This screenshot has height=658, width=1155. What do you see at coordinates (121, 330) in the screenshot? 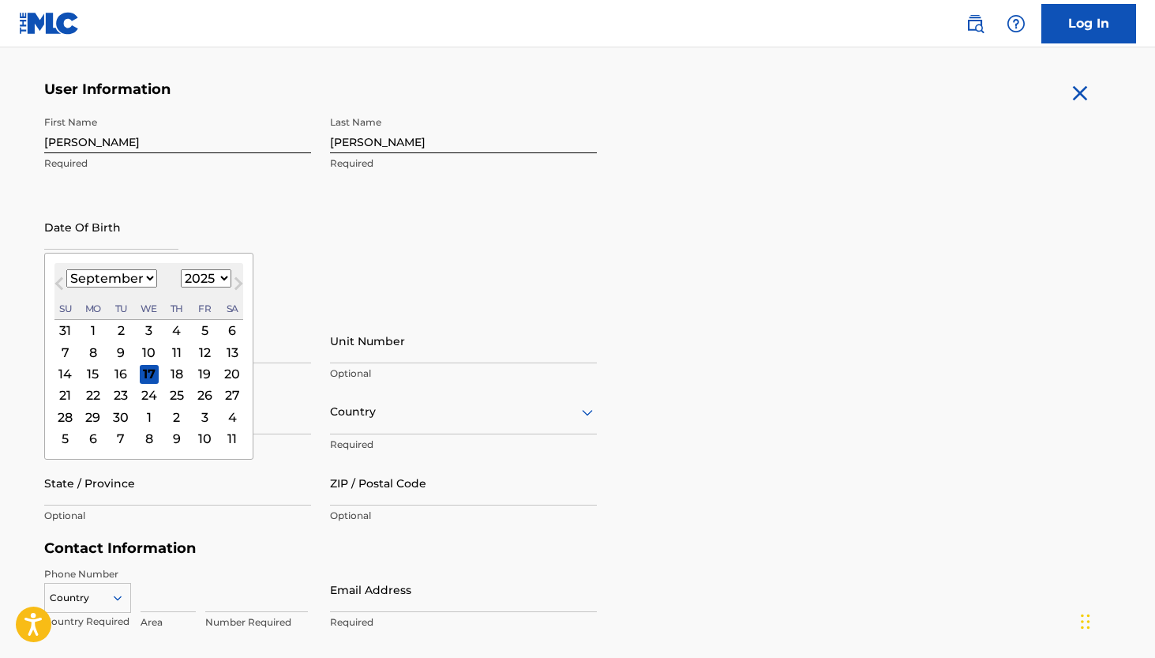
I see `div: Choose Tuesday, September 2nd, 2025` at bounding box center [121, 330].